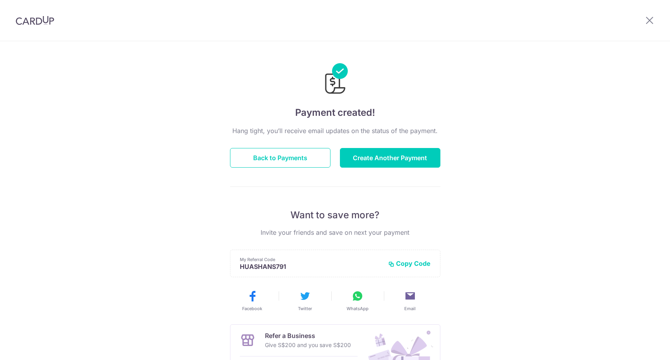  What do you see at coordinates (335, 131) in the screenshot?
I see `p: Hang tight, you’ll receive email updates on the status of the payment.` at bounding box center [335, 131].